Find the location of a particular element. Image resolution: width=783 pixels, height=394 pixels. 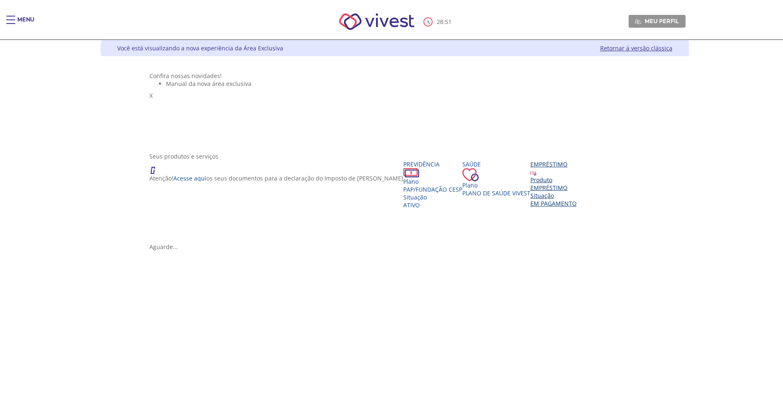

a: Saúde PlanoPlano de Saúde VIVEST is located at coordinates (496, 178).